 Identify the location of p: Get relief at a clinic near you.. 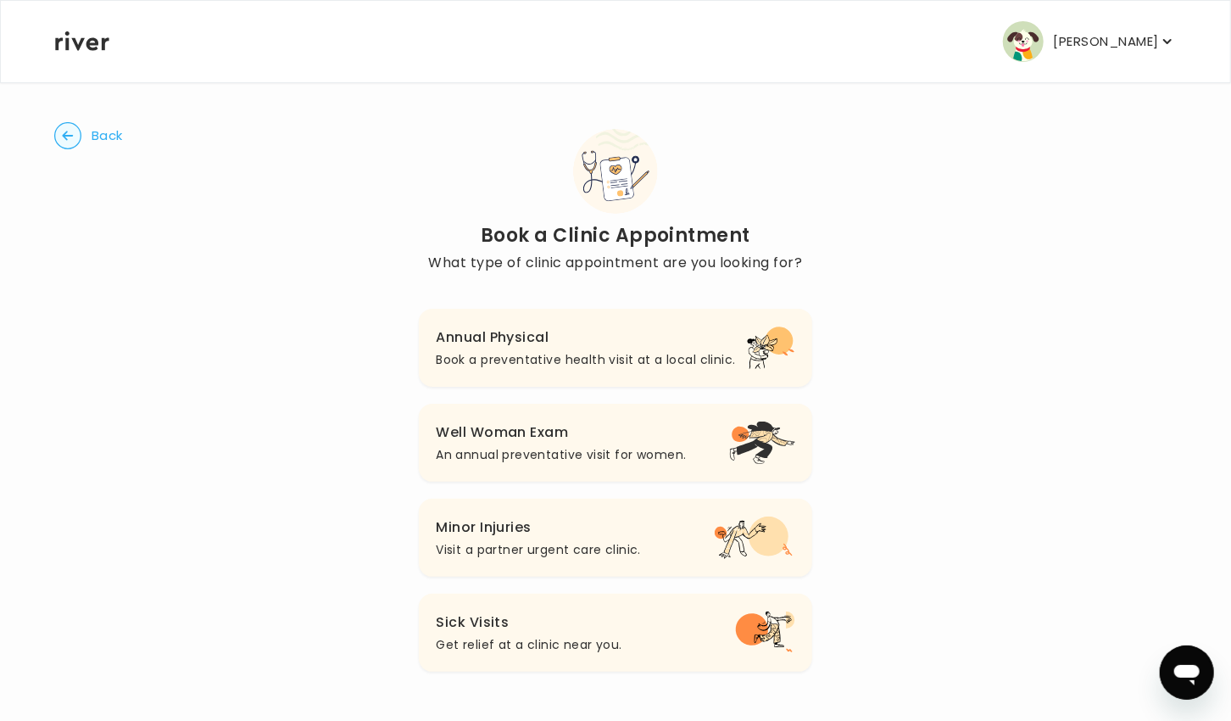
(528, 644).